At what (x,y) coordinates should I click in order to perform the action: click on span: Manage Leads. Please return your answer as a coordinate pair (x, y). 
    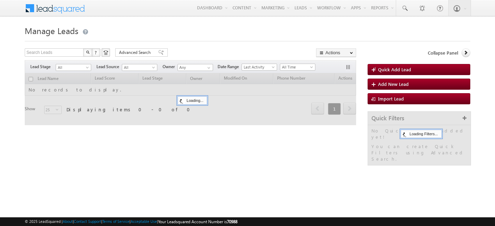
    Looking at the image, I should click on (52, 31).